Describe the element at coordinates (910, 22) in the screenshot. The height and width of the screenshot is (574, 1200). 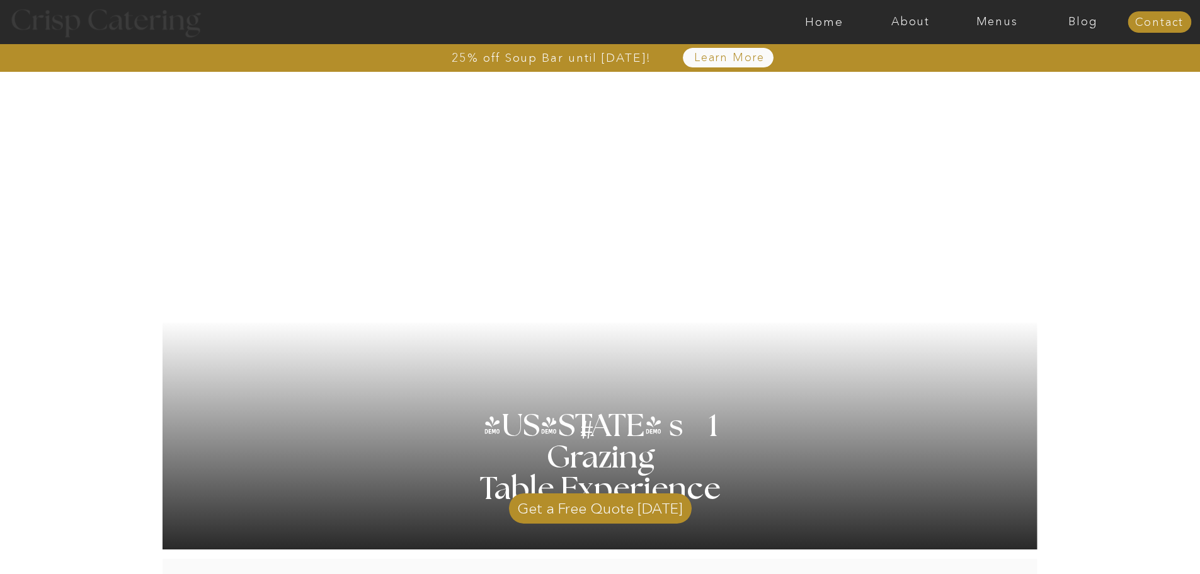
I see `nav: About` at that location.